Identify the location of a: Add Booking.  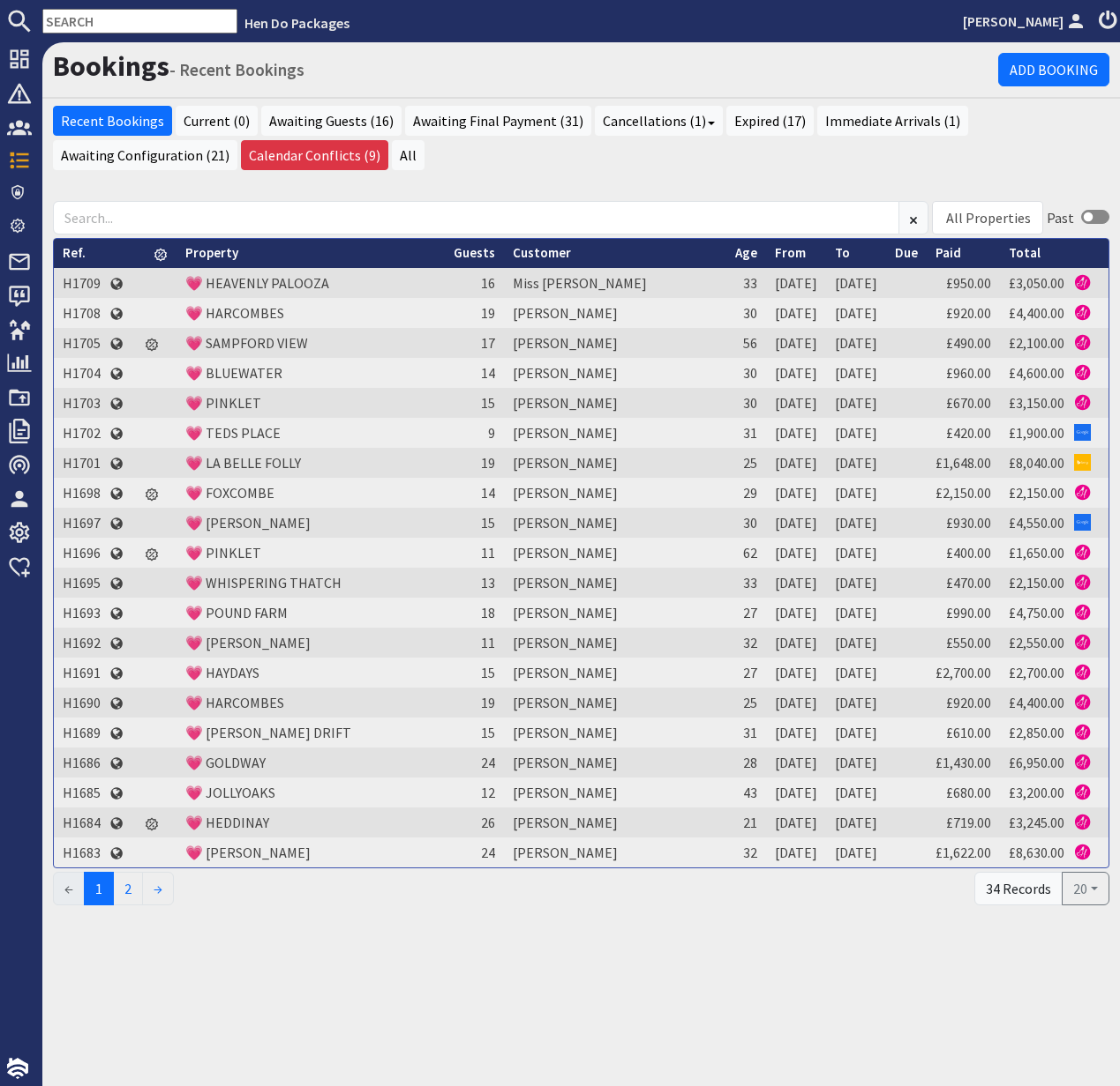
(1053, 70).